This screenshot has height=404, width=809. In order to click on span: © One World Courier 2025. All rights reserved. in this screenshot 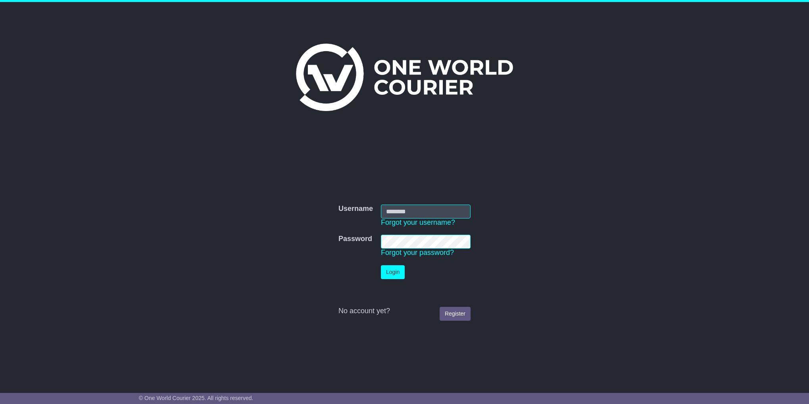, I will do `click(196, 398)`.